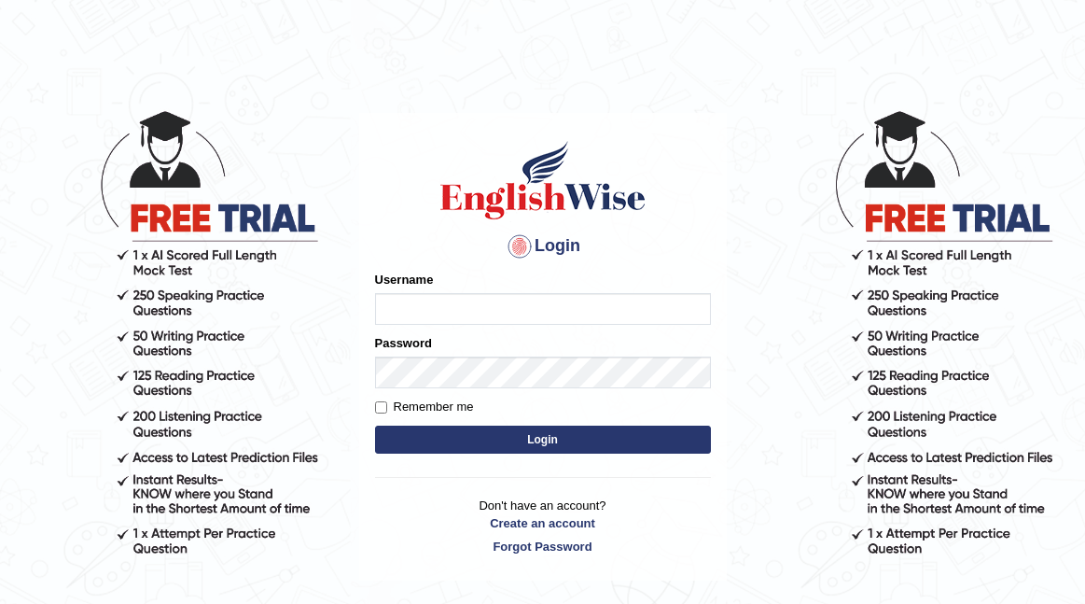 The width and height of the screenshot is (1085, 604). I want to click on a: Create an account, so click(543, 522).